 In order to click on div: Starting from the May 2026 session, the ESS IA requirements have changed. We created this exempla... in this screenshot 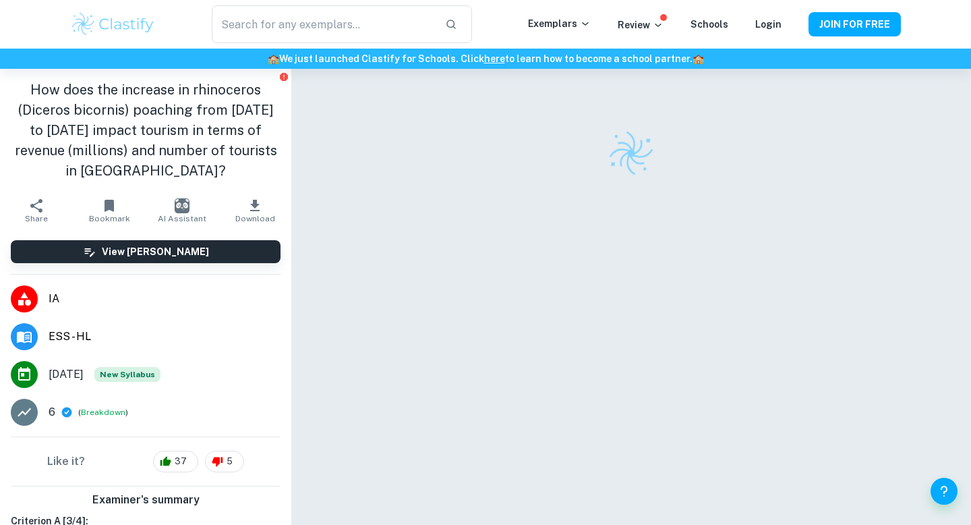, I will do `click(127, 374)`.